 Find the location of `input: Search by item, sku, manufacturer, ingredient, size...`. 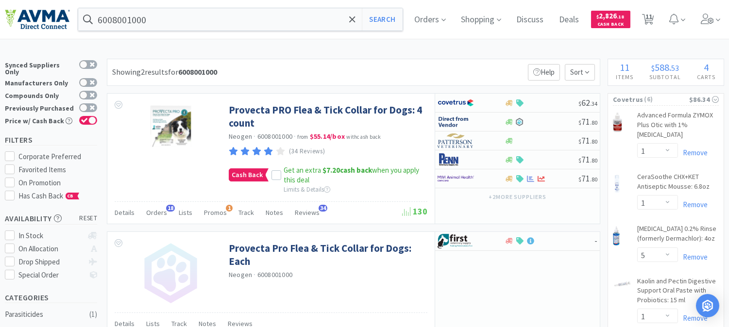

input: Search by item, sku, manufacturer, ingredient, size... is located at coordinates (240, 19).